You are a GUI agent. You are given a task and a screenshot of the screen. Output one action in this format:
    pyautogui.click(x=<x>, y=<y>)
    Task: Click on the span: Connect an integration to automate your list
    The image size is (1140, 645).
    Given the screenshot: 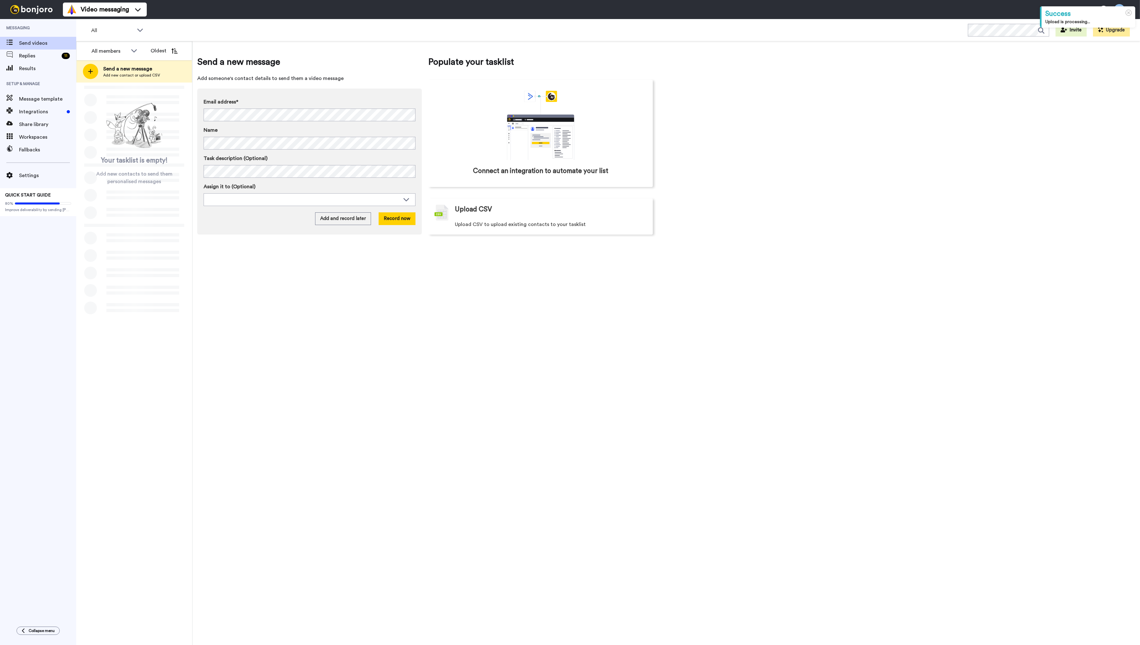 What is the action you would take?
    pyautogui.click(x=540, y=171)
    